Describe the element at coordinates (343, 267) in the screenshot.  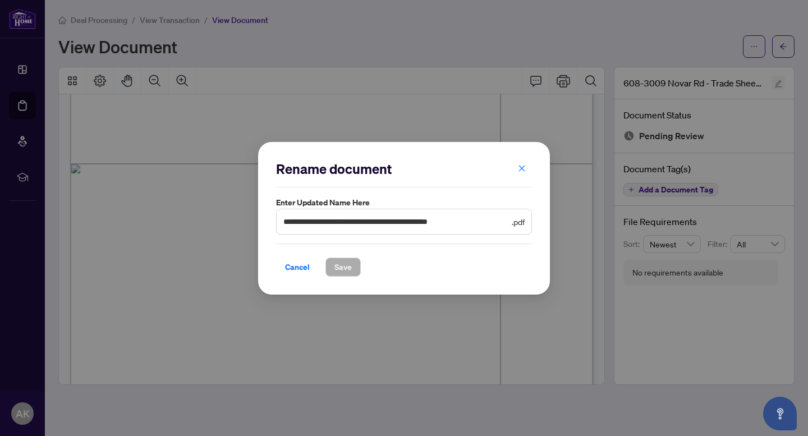
I see `button: Save` at that location.